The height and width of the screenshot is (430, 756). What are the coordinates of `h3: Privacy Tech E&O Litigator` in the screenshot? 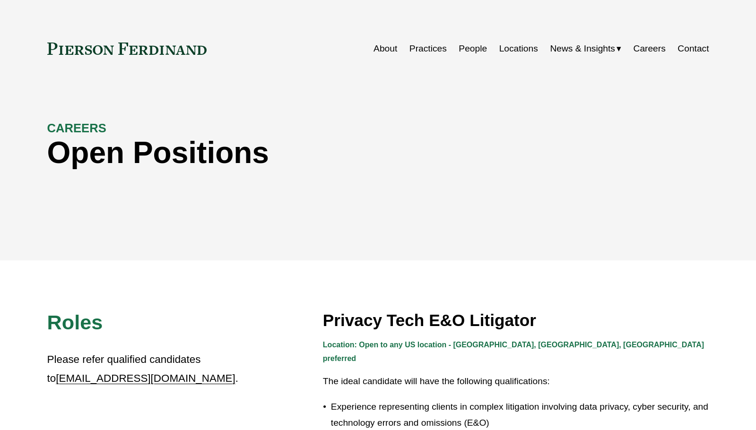 It's located at (516, 320).